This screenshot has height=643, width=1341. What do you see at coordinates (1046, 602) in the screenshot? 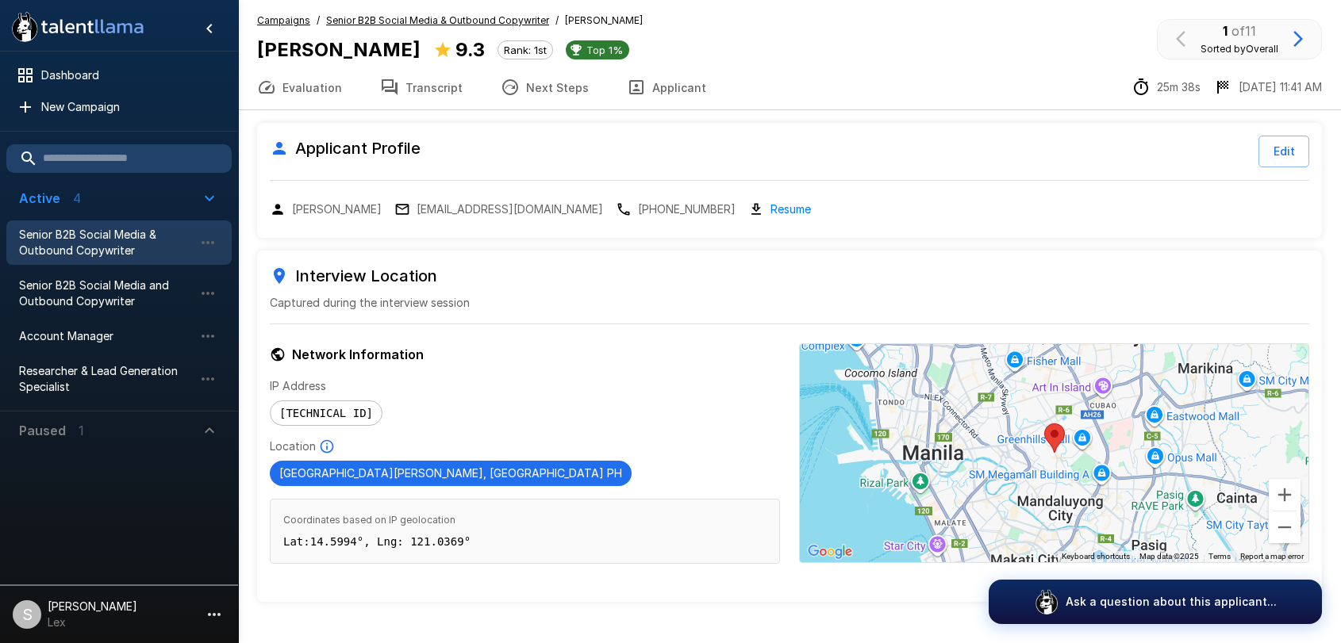
I see `img: logo_glasses@2x.png` at bounding box center [1046, 602].